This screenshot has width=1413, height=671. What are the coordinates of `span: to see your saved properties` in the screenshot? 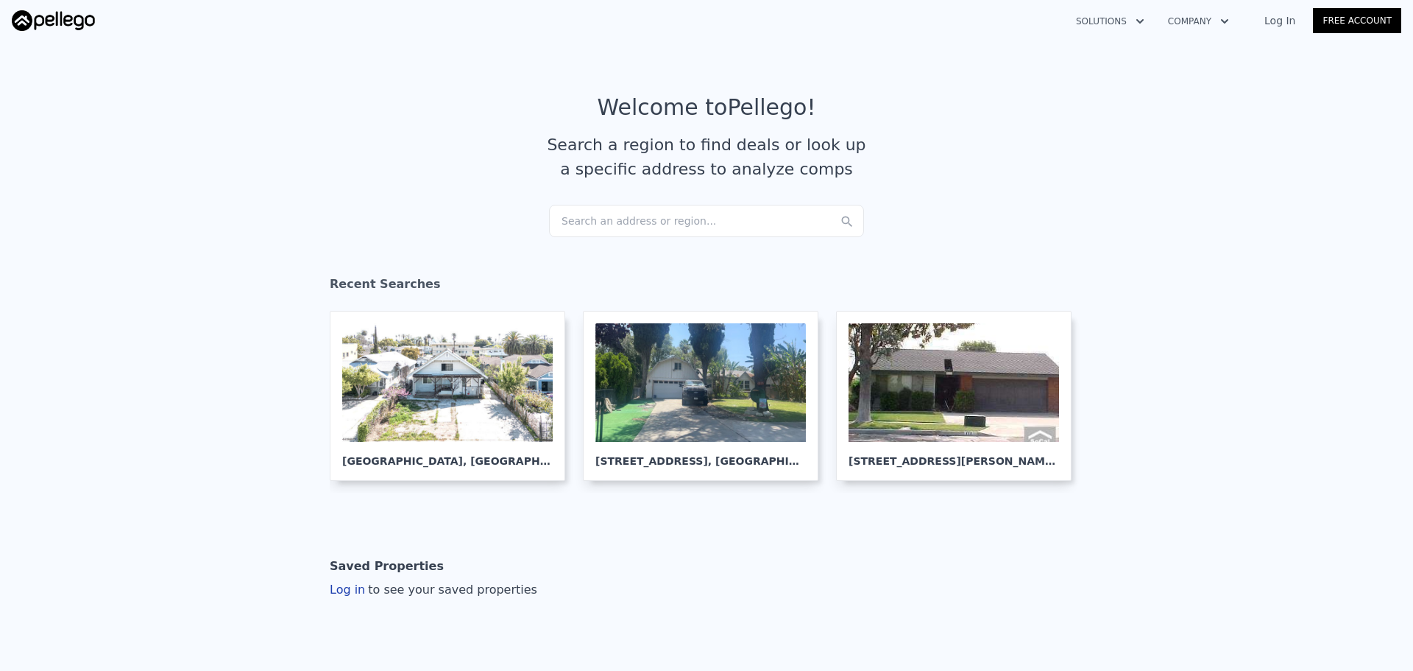 It's located at (451, 589).